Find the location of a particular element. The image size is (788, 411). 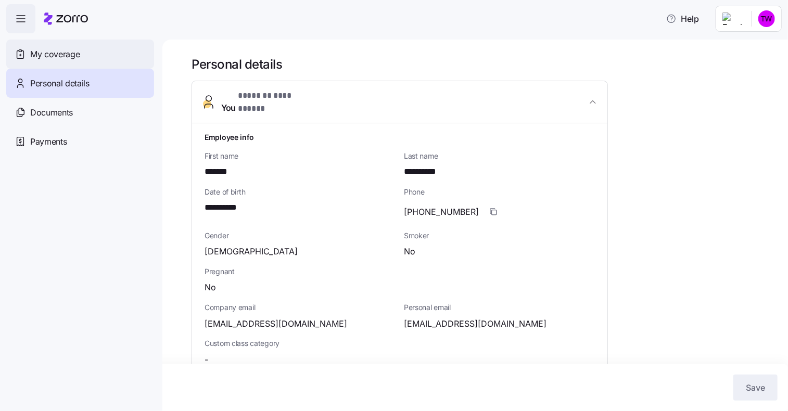

span: Phone is located at coordinates (499, 192).